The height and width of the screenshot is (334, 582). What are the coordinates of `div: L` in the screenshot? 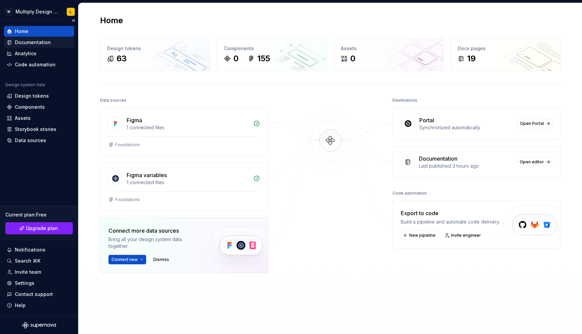 It's located at (71, 12).